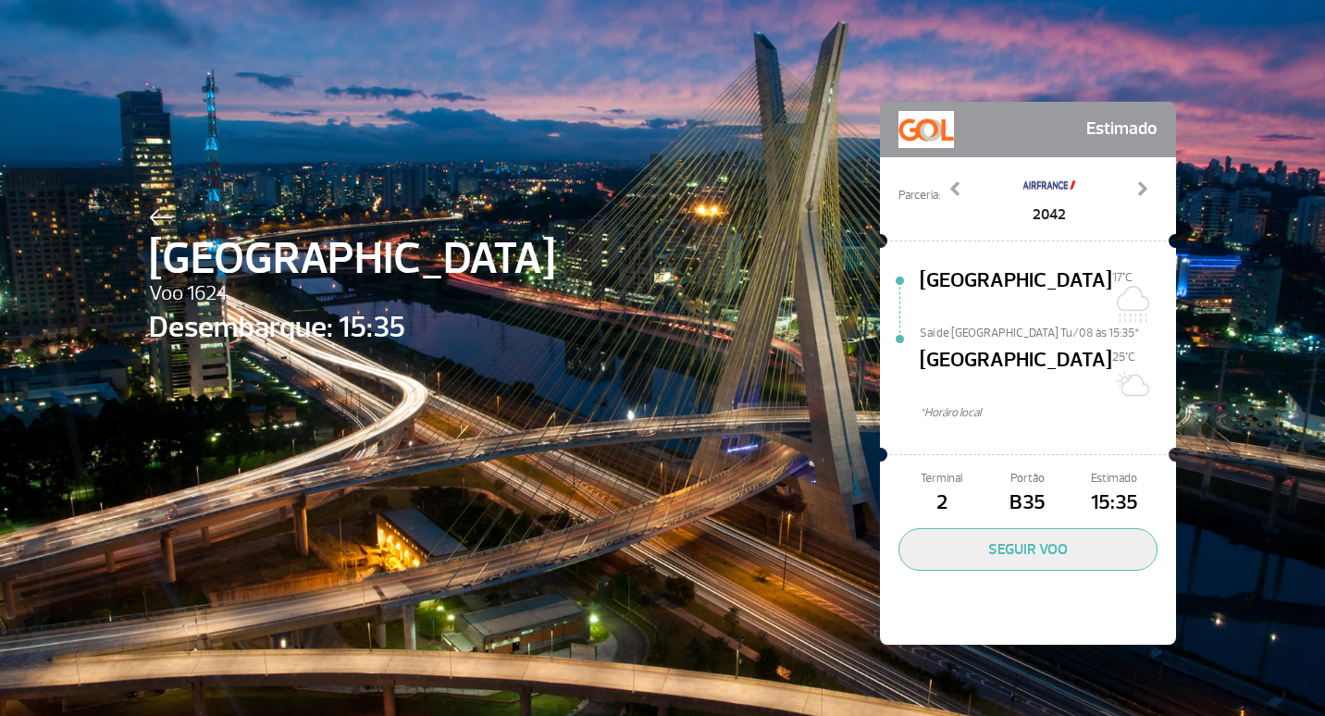  I want to click on img: Sol com muitas nuvens, so click(1131, 384).